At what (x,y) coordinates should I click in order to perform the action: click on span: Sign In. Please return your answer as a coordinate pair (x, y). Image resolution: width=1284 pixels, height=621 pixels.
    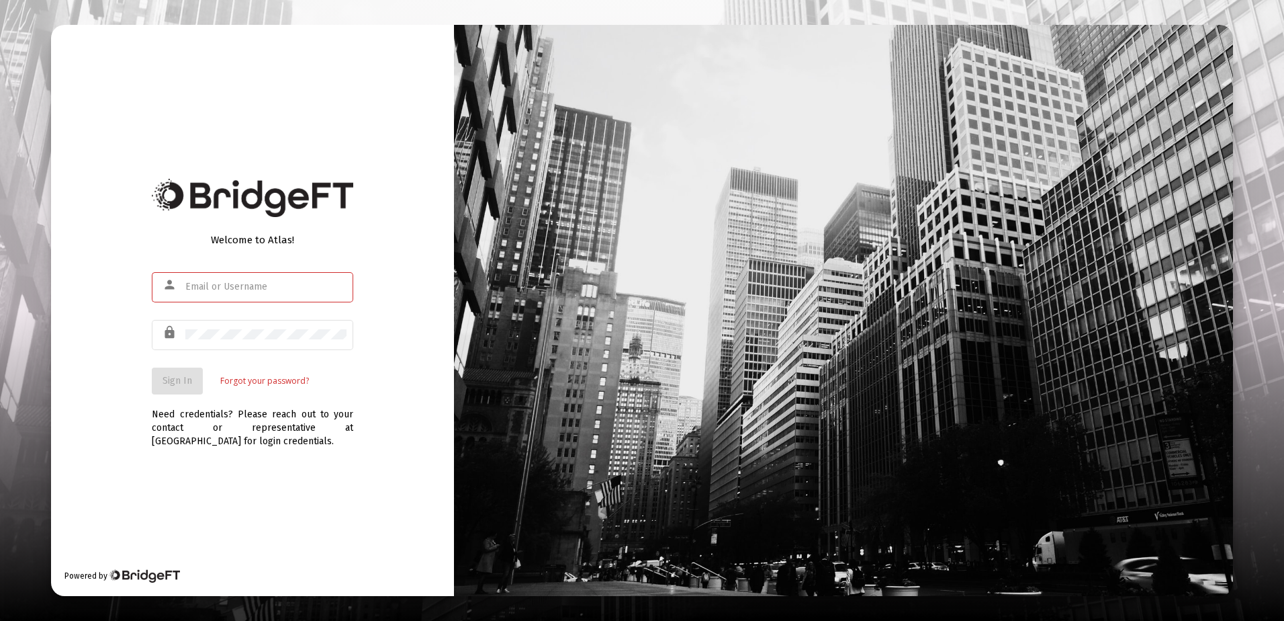
    Looking at the image, I should click on (177, 380).